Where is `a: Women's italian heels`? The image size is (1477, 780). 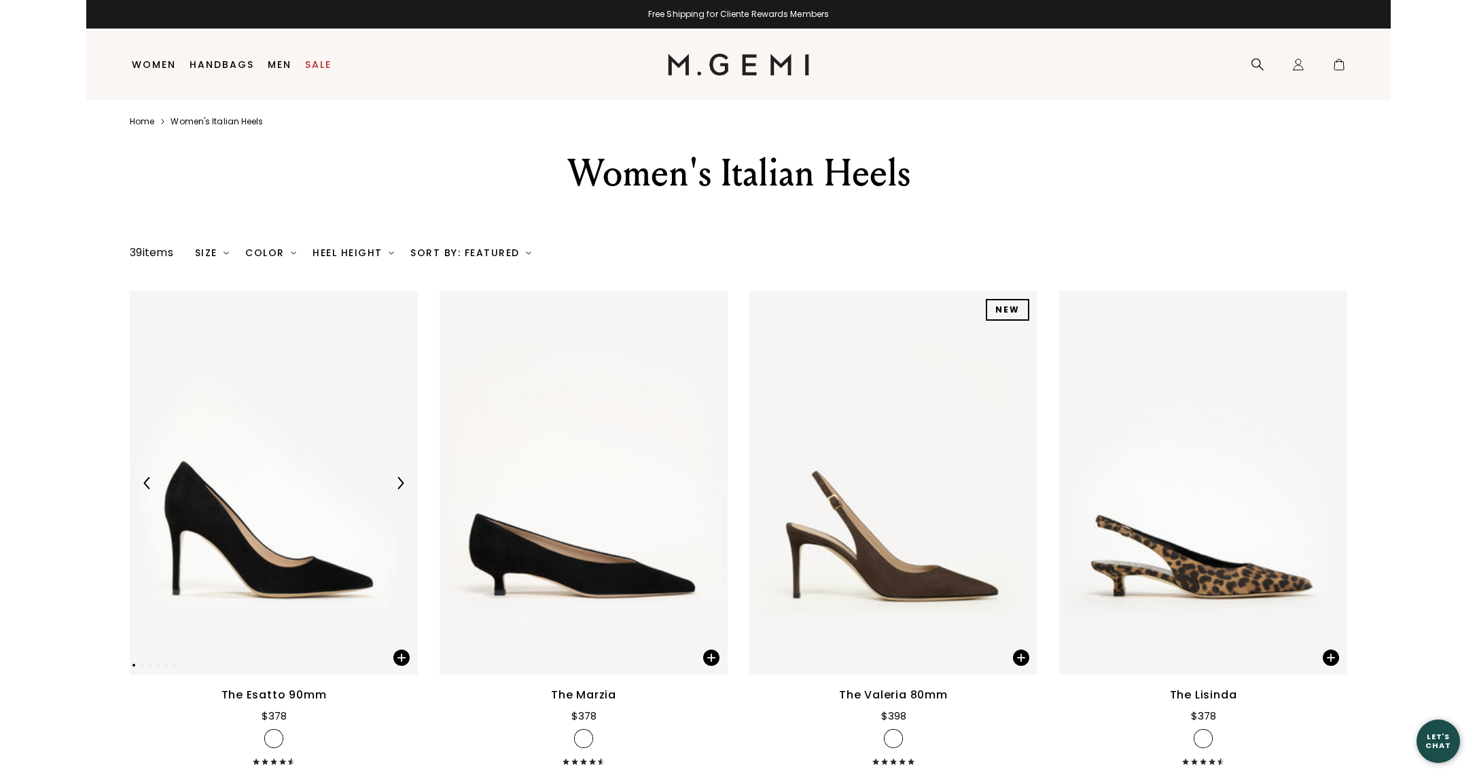 a: Women's italian heels is located at coordinates (217, 122).